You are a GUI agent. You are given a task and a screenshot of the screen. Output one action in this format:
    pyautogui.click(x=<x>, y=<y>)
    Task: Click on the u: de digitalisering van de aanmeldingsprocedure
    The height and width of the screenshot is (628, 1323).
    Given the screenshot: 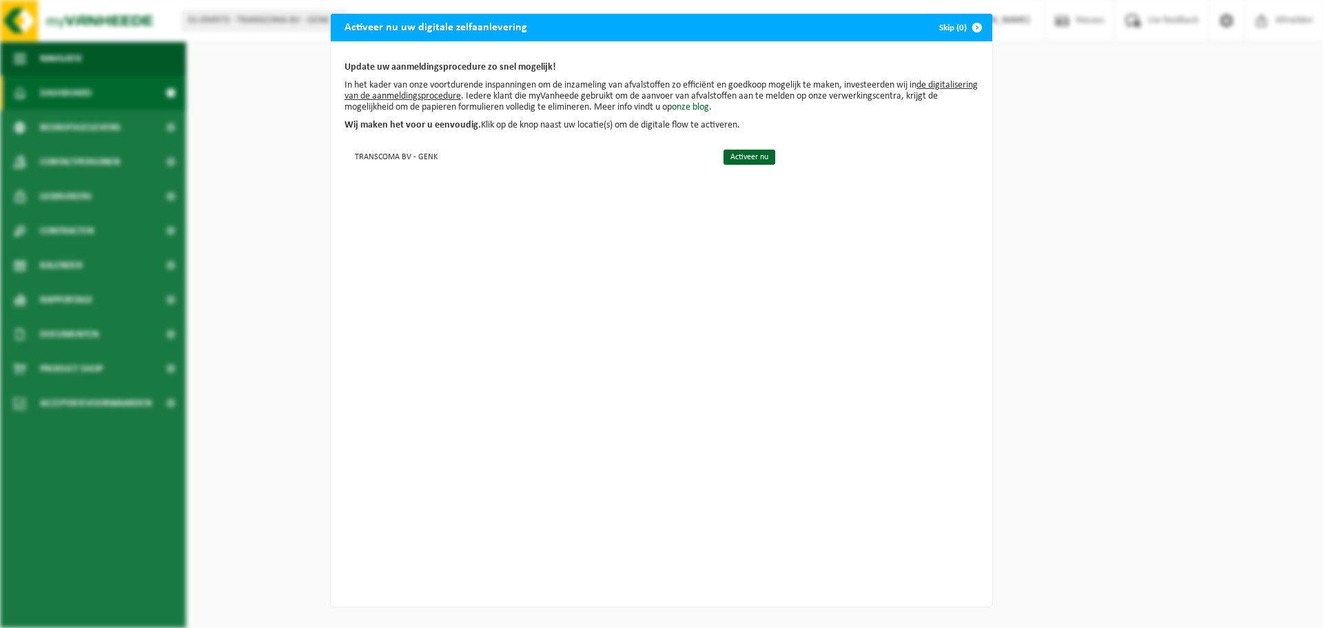 What is the action you would take?
    pyautogui.click(x=661, y=90)
    